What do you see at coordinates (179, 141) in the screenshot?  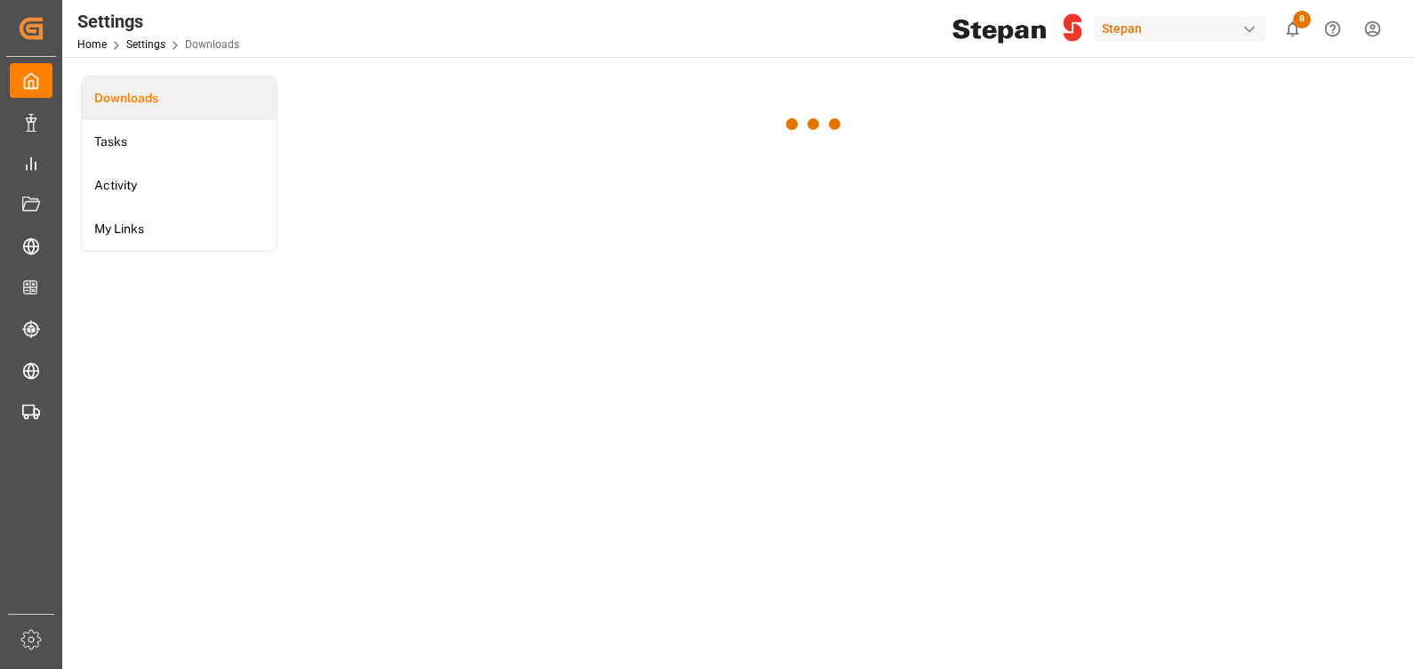 I see `a: Tasks` at bounding box center [179, 141].